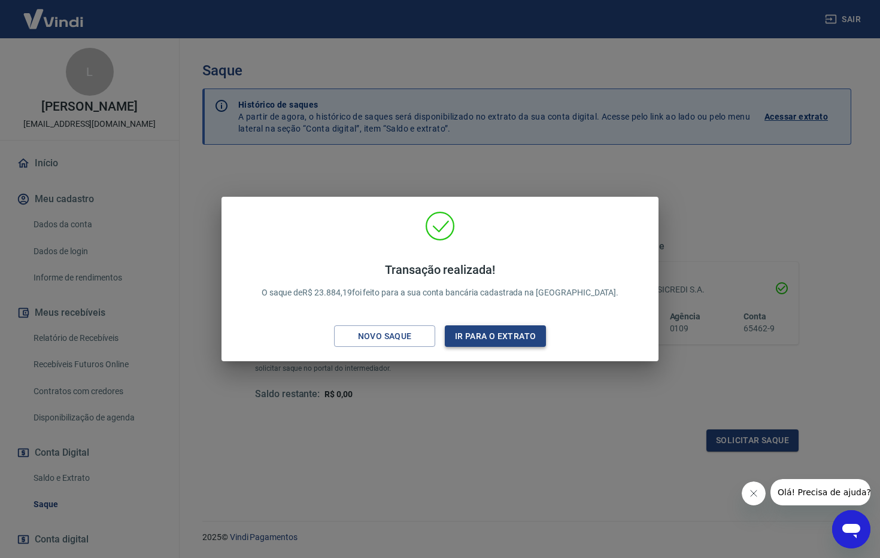 The width and height of the screenshot is (880, 558). What do you see at coordinates (440, 270) in the screenshot?
I see `h4: Transação realizada!` at bounding box center [440, 270].